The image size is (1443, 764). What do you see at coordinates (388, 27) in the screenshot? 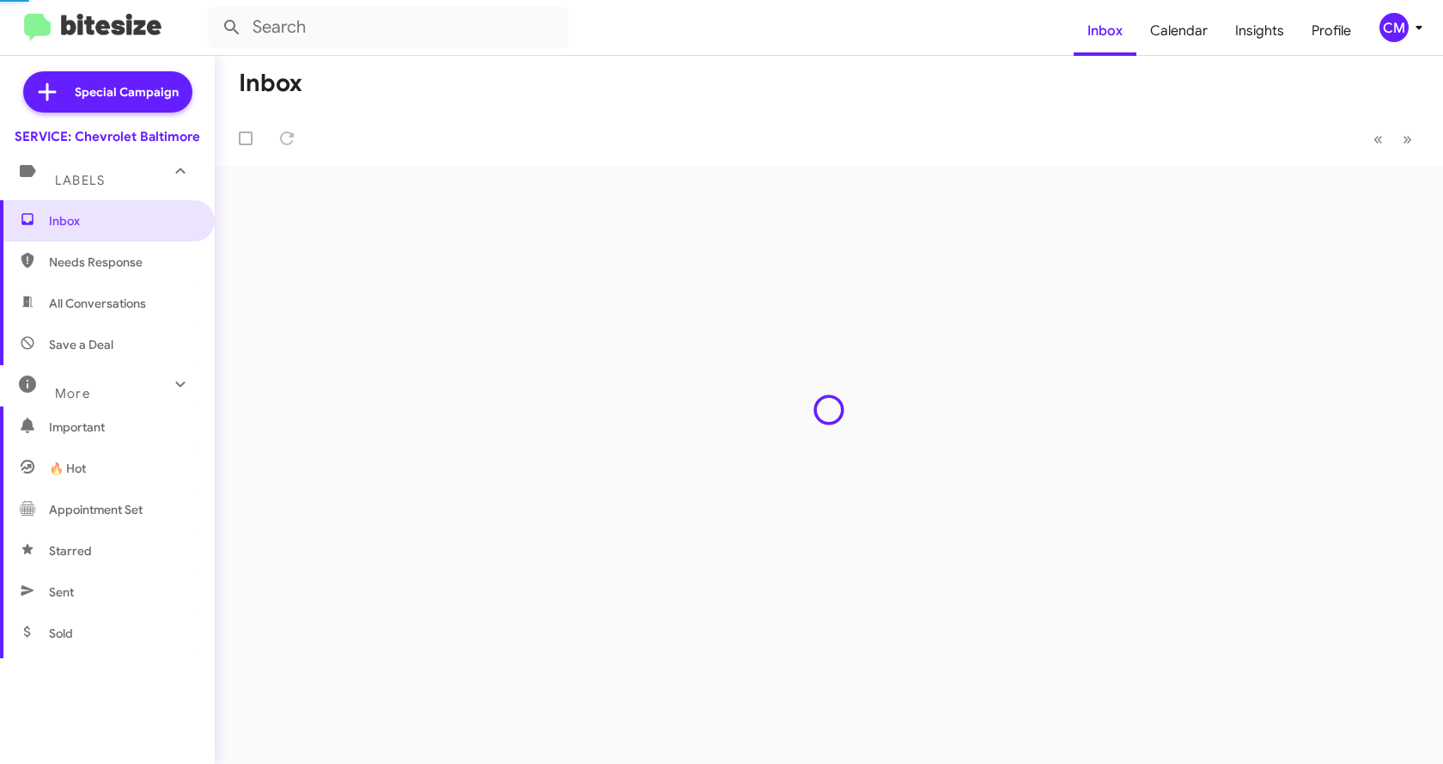
I see `input: Search` at bounding box center [388, 27].